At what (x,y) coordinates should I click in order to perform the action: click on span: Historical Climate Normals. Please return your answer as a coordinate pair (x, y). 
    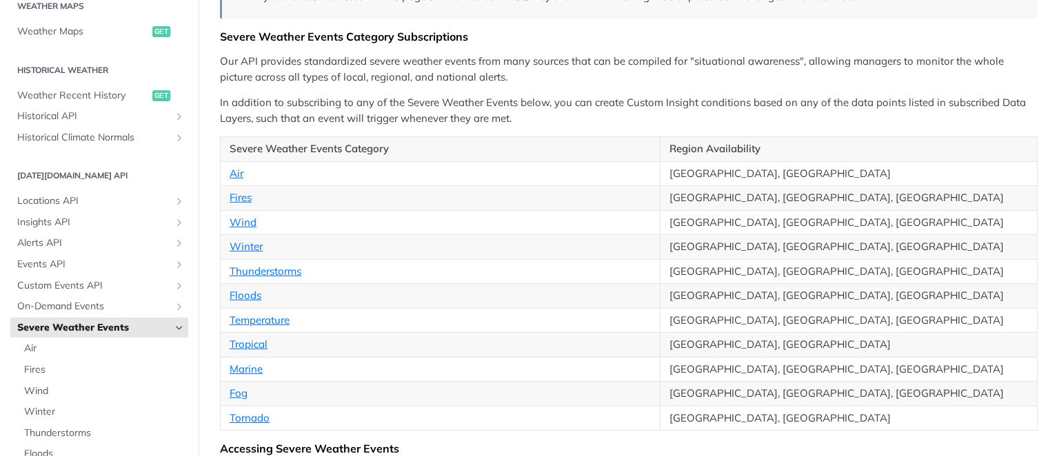
    Looking at the image, I should click on (94, 138).